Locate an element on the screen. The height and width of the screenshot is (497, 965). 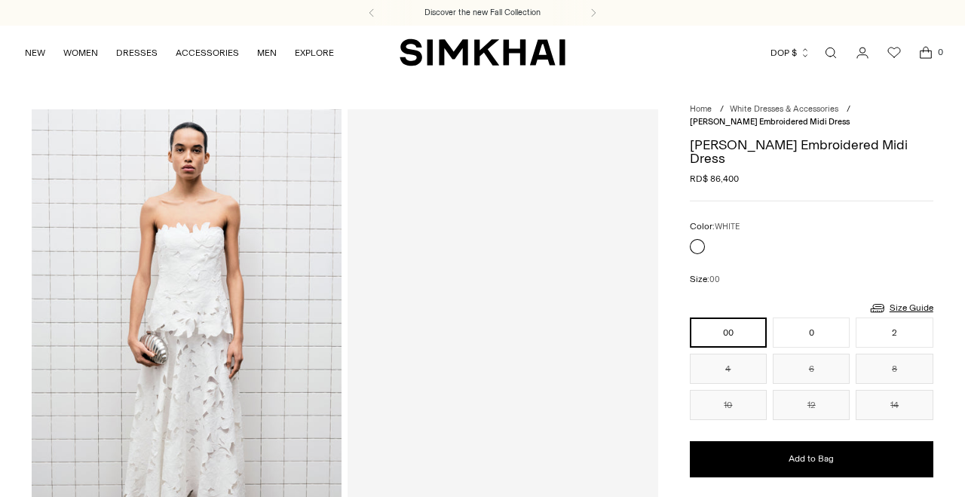
label: Color: is located at coordinates (715, 226).